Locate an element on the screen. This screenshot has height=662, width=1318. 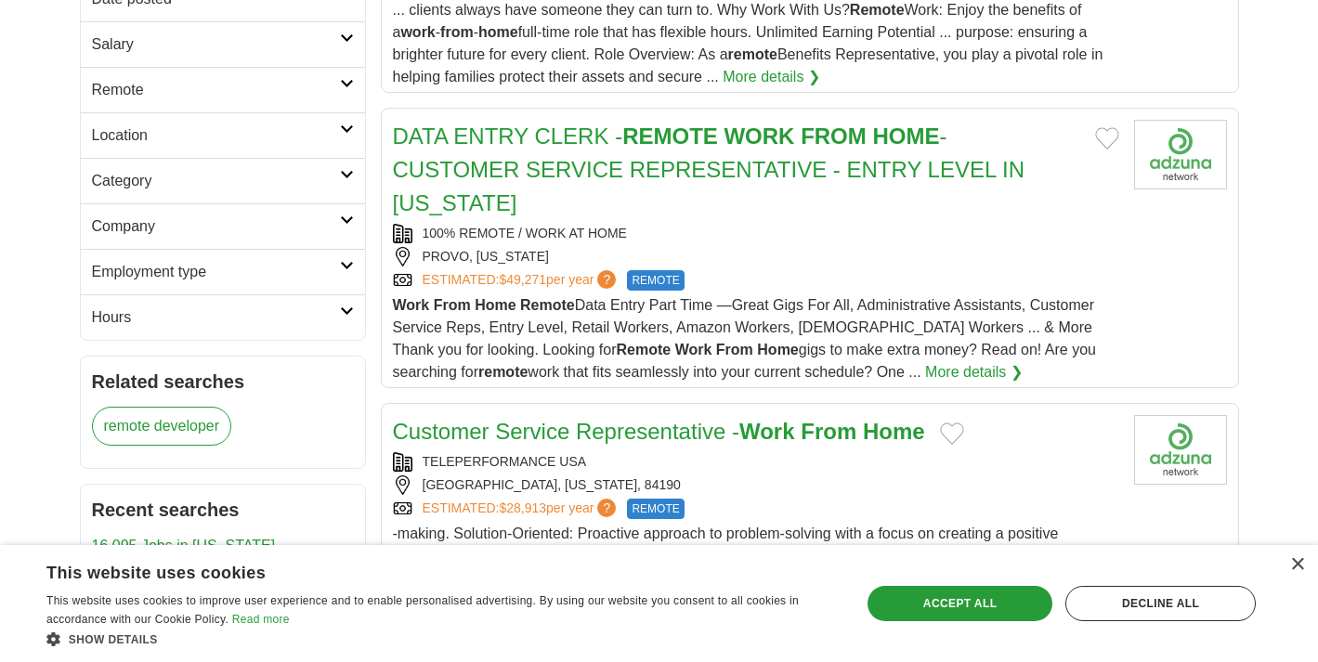
a: remote developer is located at coordinates (162, 426).